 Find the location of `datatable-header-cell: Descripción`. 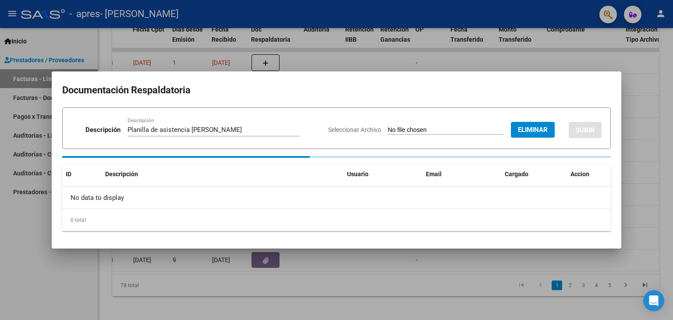

datatable-header-cell: Descripción is located at coordinates (223, 174).